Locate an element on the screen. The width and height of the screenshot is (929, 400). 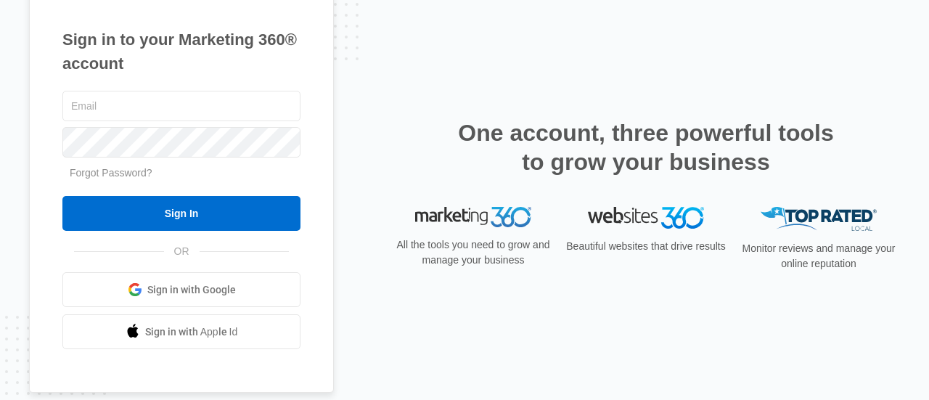
span: Sign in with Google is located at coordinates (192, 290).